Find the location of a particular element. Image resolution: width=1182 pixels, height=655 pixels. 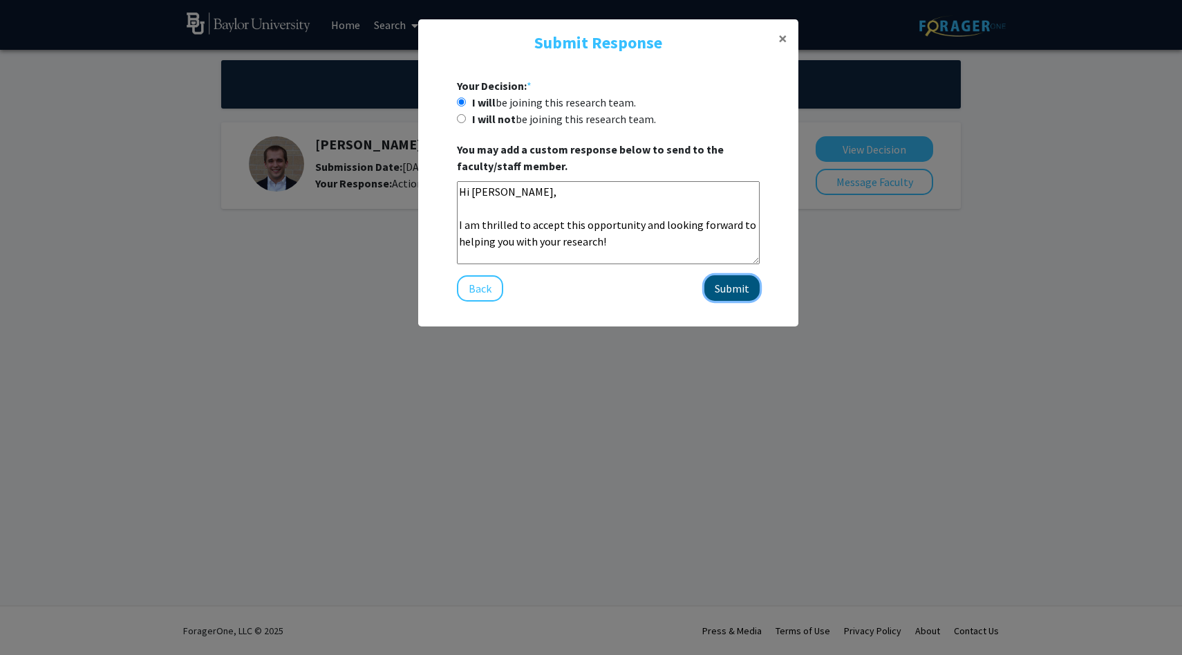

h4: Submit Response is located at coordinates (598, 43).